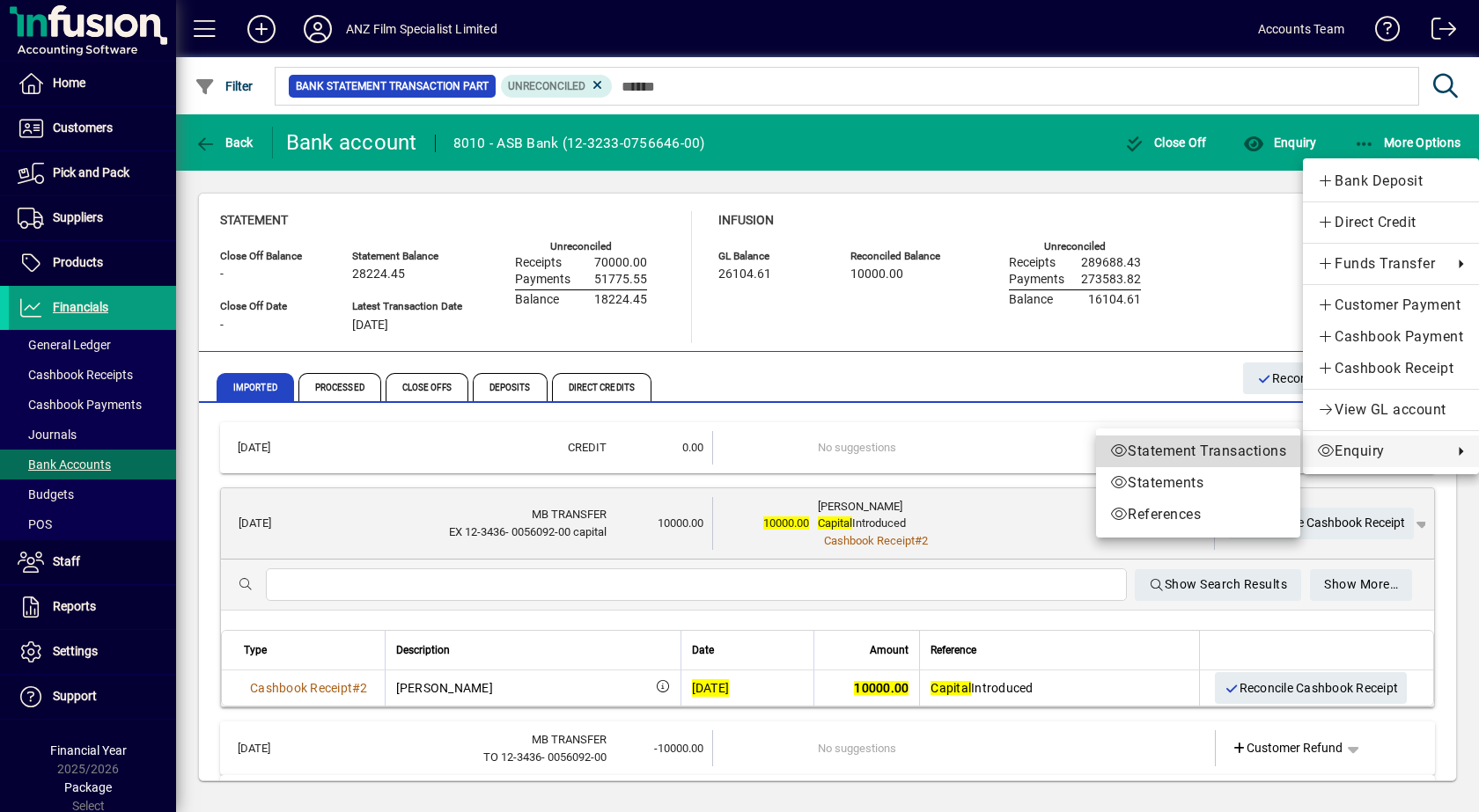 The height and width of the screenshot is (812, 1479). Describe the element at coordinates (1391, 223) in the screenshot. I see `span: Direct Credit` at that location.